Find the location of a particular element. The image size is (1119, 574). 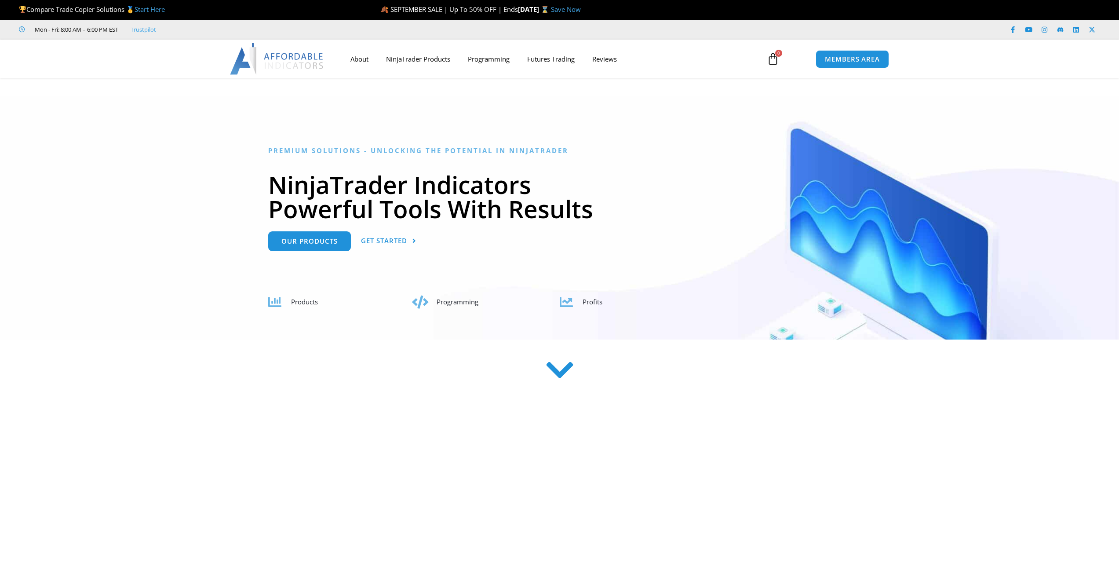

a: Programming is located at coordinates (488, 59).